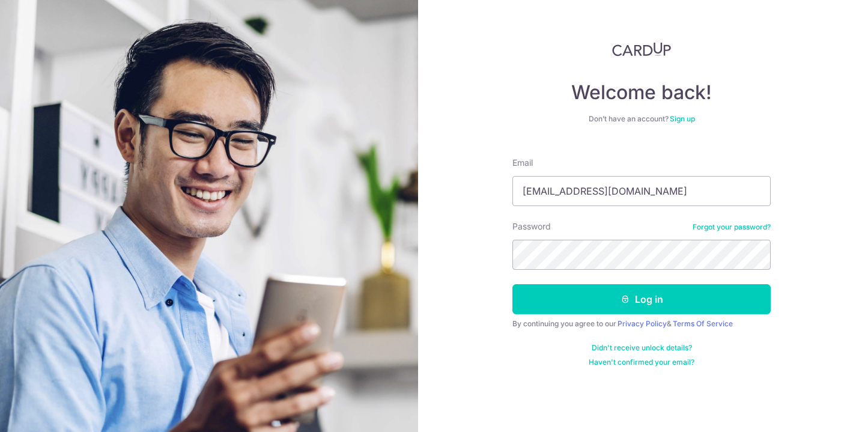 The height and width of the screenshot is (432, 865). What do you see at coordinates (531, 226) in the screenshot?
I see `label: Password` at bounding box center [531, 226].